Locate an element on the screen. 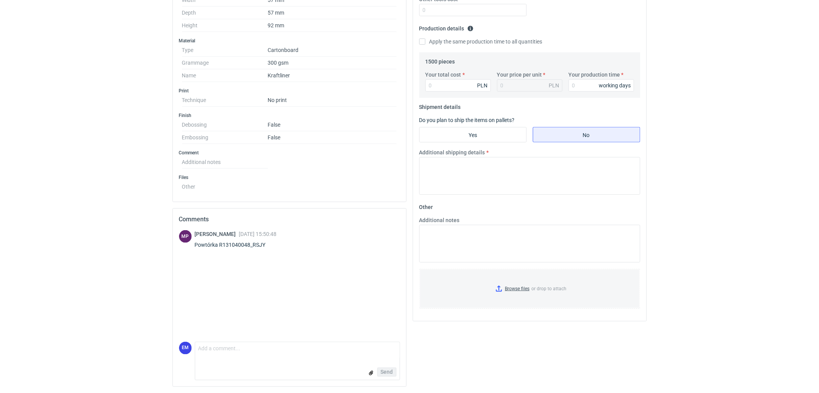 This screenshot has width=819, height=393. dt: Debossing is located at coordinates (225, 125).